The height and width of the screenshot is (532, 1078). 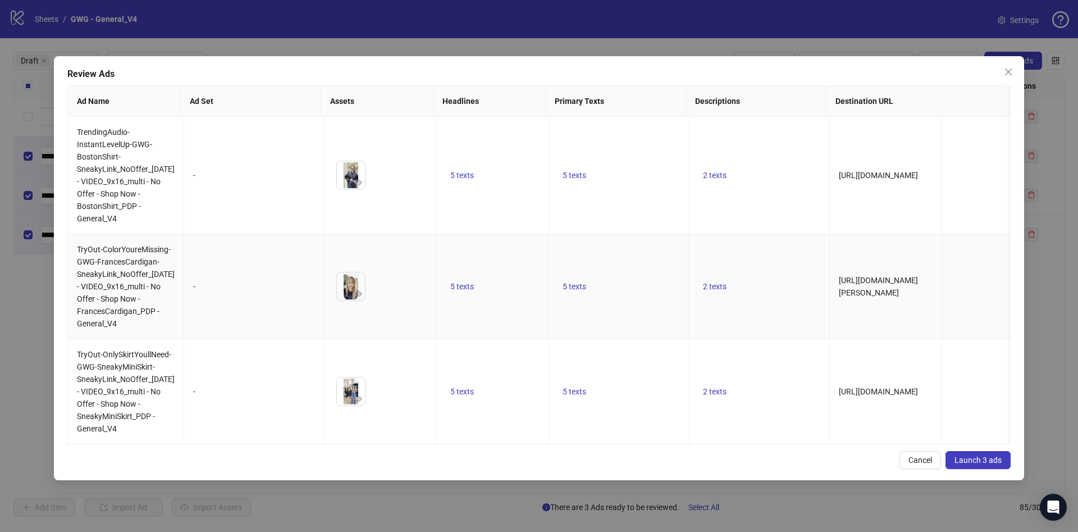 I want to click on button: Launch 3 ads, so click(x=978, y=460).